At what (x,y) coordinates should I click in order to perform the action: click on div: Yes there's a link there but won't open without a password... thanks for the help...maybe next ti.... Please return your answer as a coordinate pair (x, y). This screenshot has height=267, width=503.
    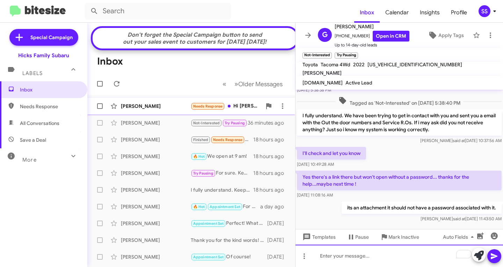
    Looking at the image, I should click on (219, 123).